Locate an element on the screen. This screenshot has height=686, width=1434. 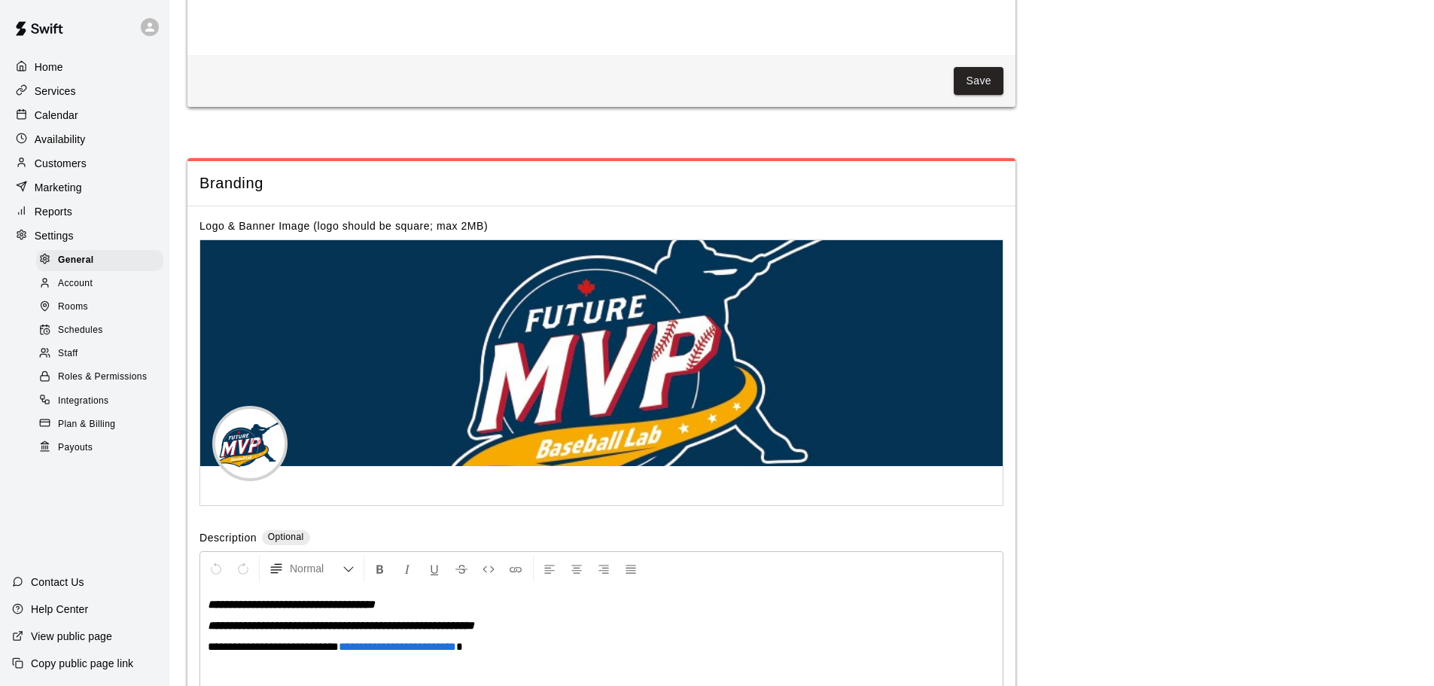
button: Insert Link is located at coordinates (516, 568).